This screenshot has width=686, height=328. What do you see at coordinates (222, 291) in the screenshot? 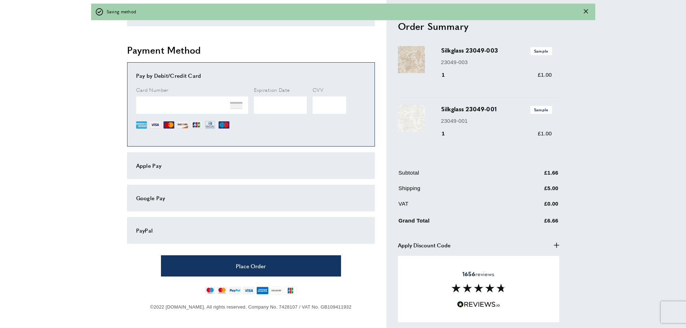
I see `img: mastercard` at bounding box center [222, 291].